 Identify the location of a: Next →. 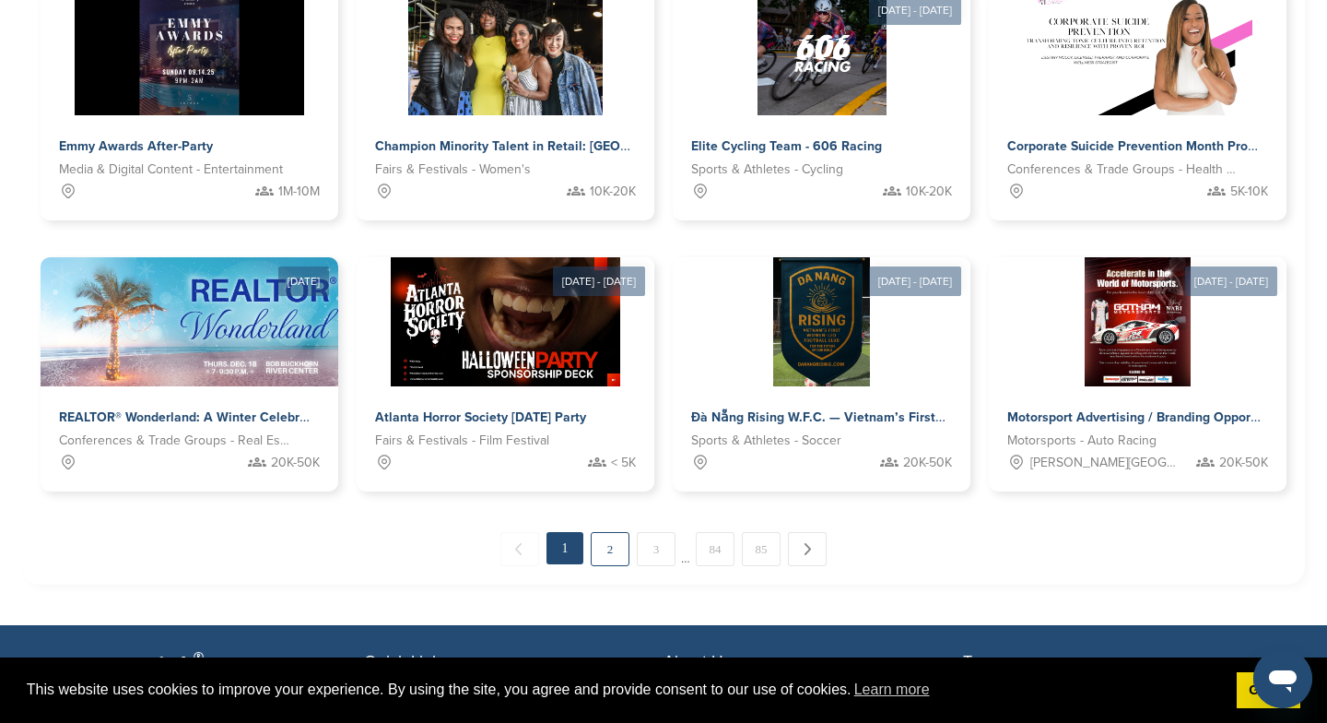
(807, 548).